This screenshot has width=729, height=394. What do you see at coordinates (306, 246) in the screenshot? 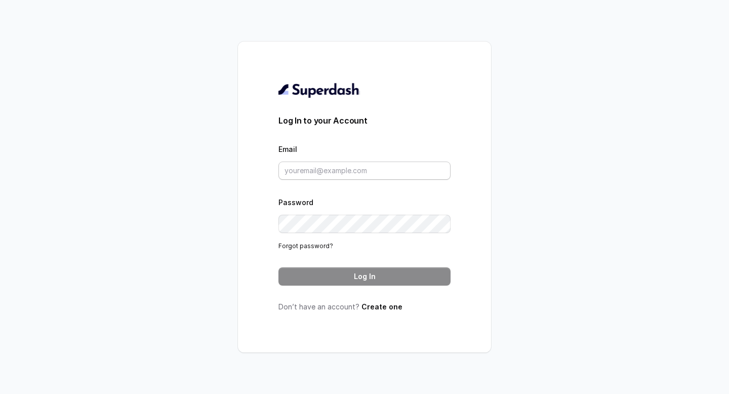
I see `a: Forgot password?` at bounding box center [306, 246].